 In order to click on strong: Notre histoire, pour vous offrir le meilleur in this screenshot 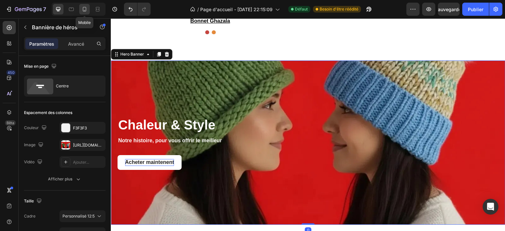, I will do `click(59, 122)`.